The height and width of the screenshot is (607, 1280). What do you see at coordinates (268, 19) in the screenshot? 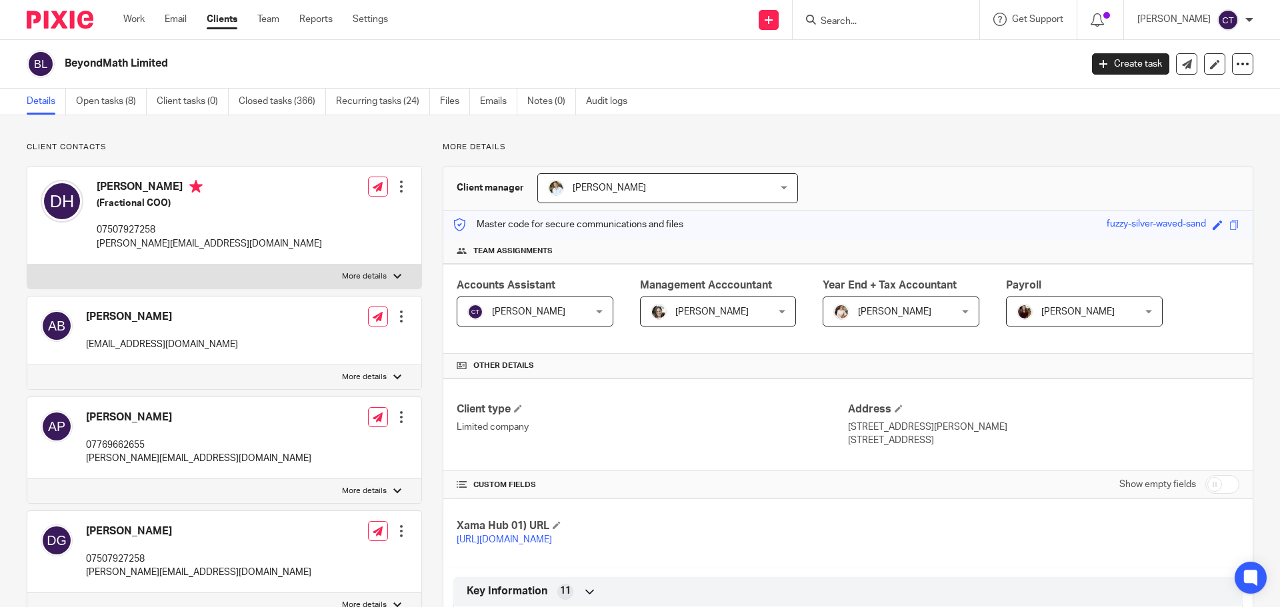
I see `a: Team` at bounding box center [268, 19].